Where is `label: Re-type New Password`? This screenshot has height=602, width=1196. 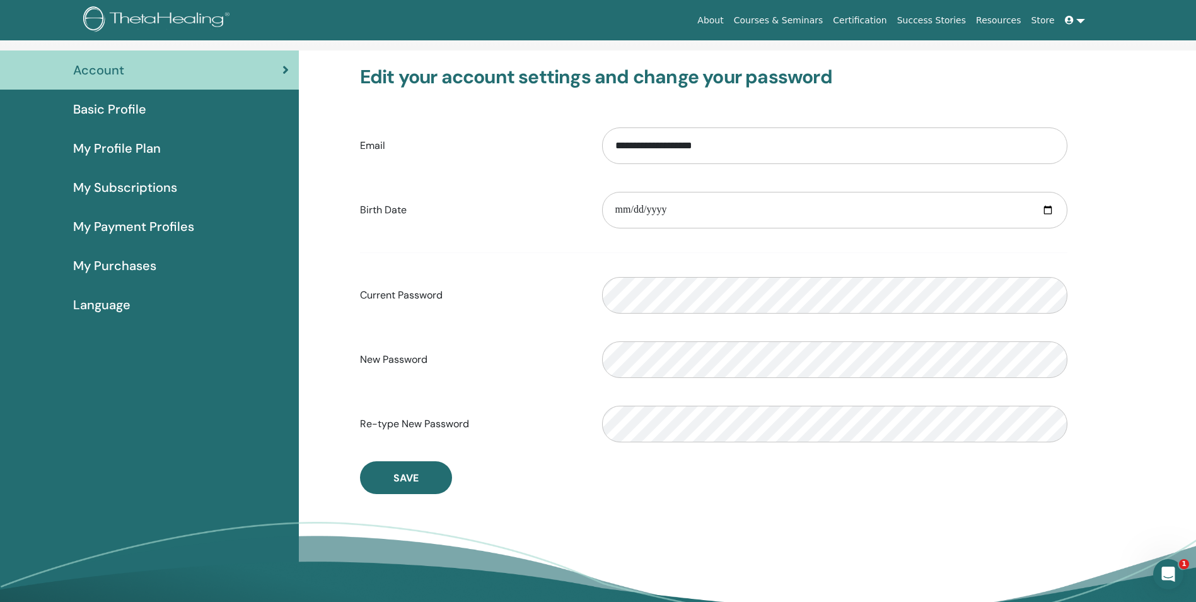
label: Re-type New Password is located at coordinates (472, 424).